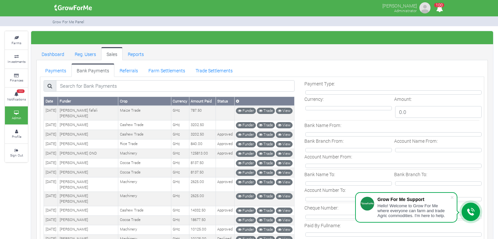  What do you see at coordinates (16, 62) in the screenshot?
I see `small: Investments` at bounding box center [16, 62].